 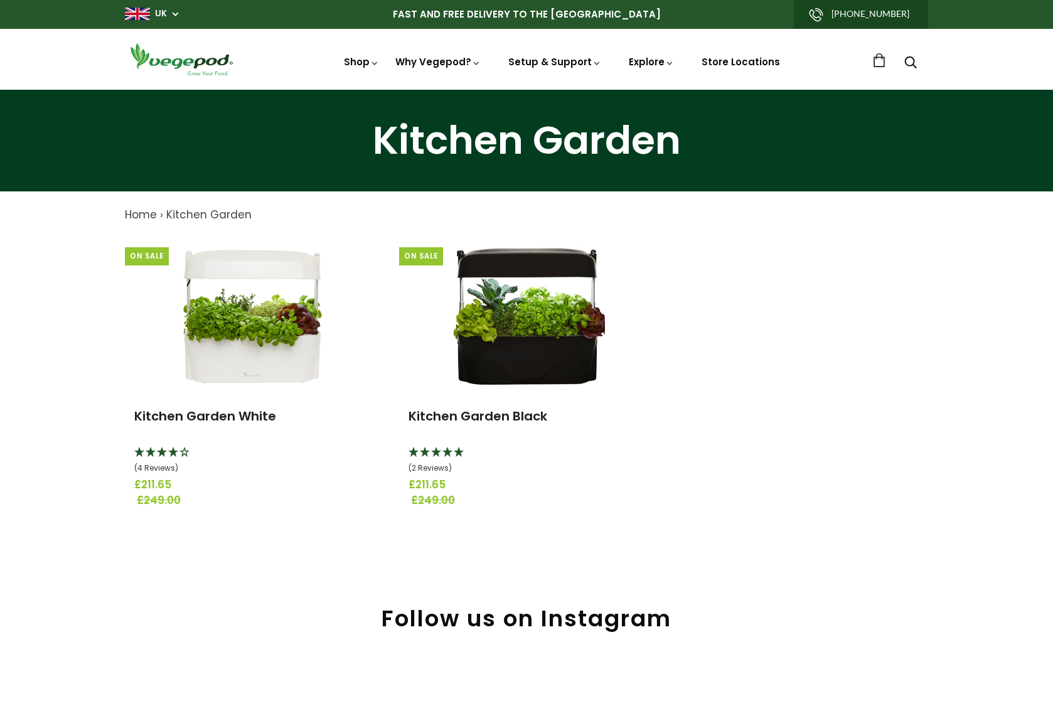 I want to click on a: Search, so click(x=911, y=63).